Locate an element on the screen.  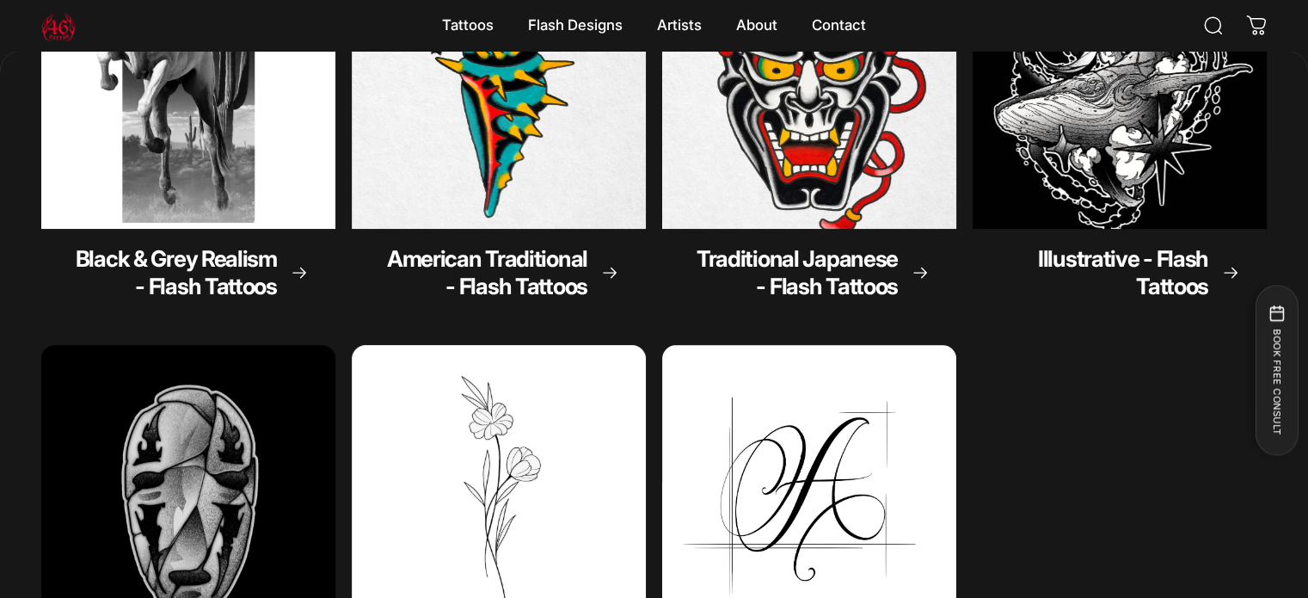
summary: Tattoos is located at coordinates (468, 26).